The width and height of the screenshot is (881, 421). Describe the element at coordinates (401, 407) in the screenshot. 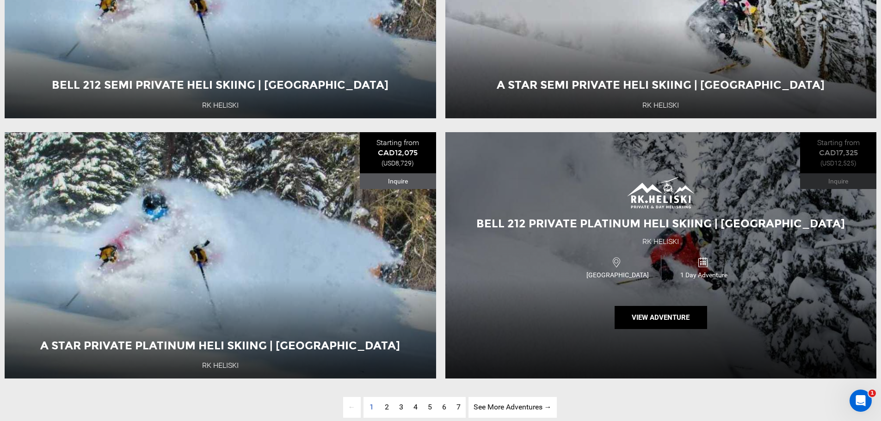

I see `span: 3` at that location.